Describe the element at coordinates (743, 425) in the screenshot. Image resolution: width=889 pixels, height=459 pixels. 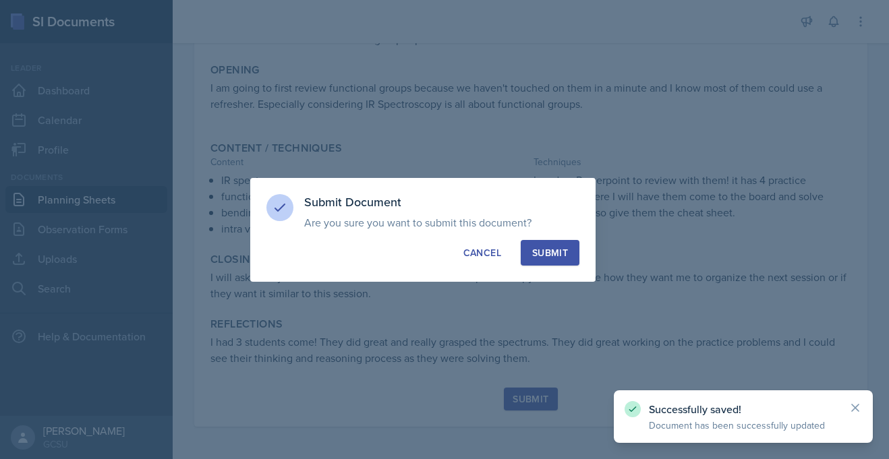
I see `p: Document has been successfully updated` at that location.